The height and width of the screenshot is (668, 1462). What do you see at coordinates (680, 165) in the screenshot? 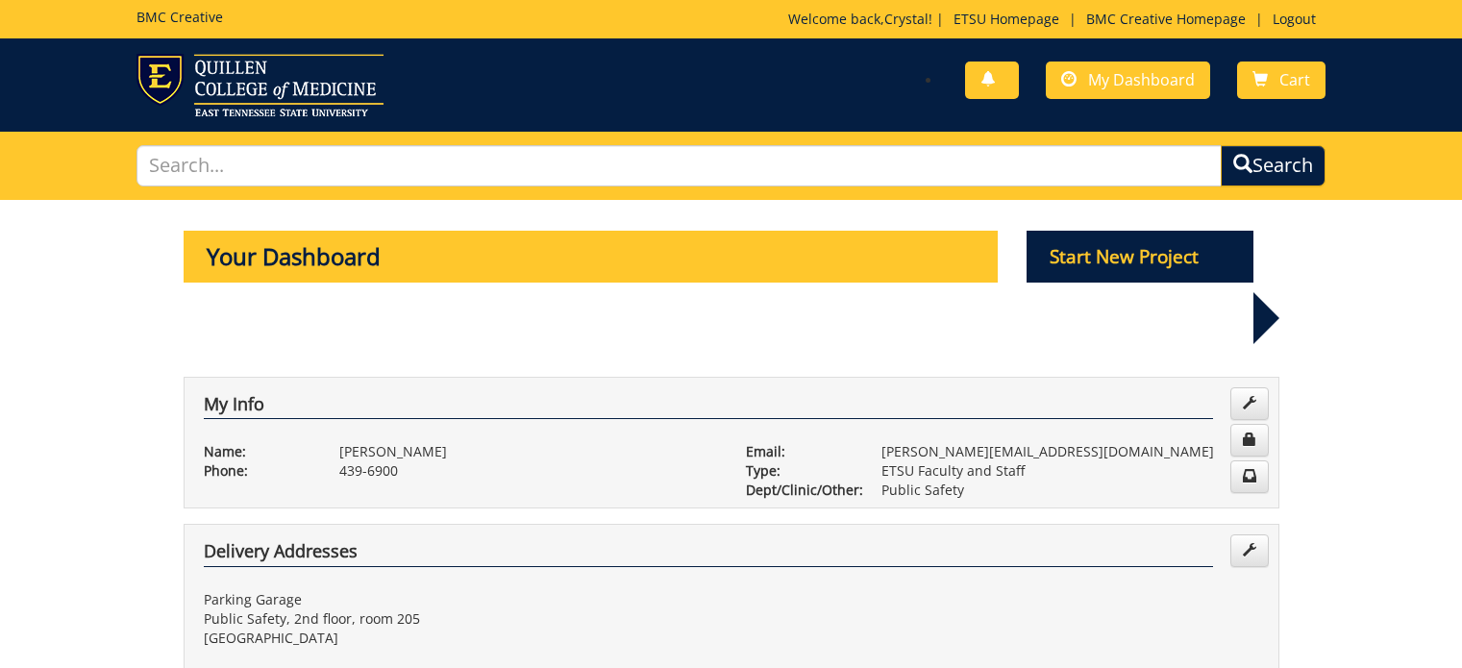
I see `input: Search...` at bounding box center [680, 165].